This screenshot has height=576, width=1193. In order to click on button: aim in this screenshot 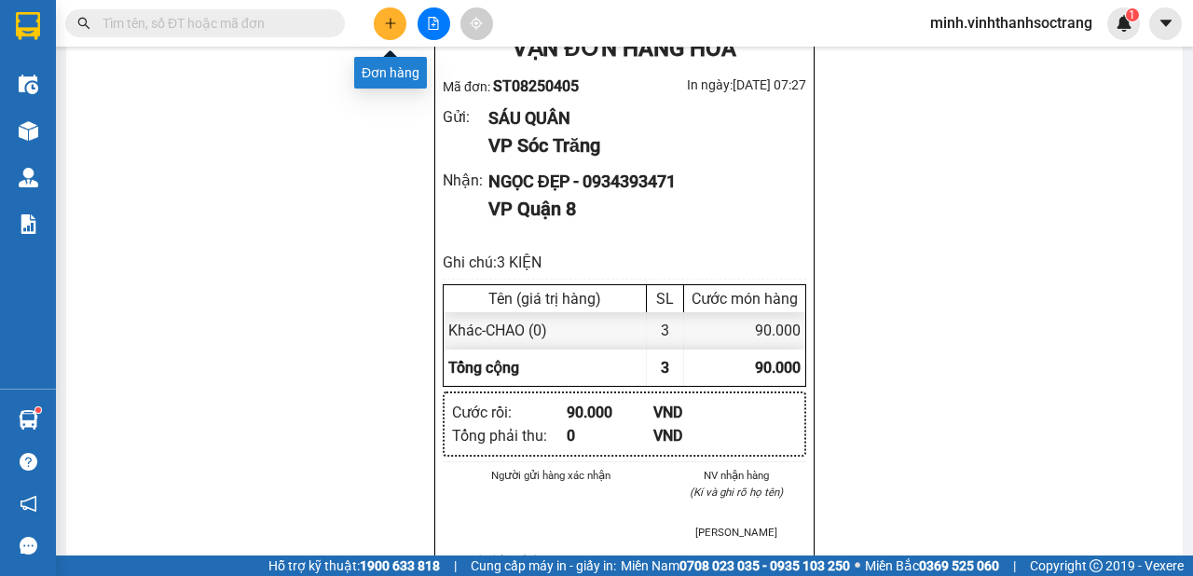, I will do `click(476, 23)`.